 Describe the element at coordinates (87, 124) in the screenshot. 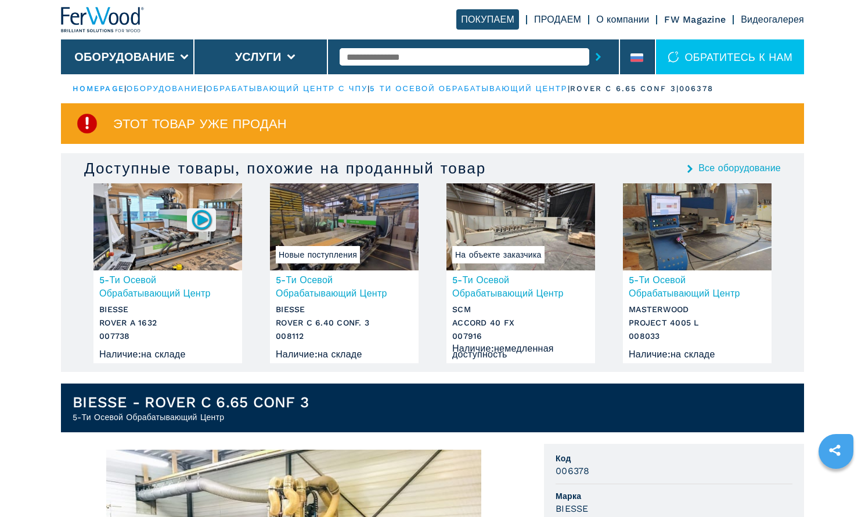

I see `img: SoldProduct` at that location.